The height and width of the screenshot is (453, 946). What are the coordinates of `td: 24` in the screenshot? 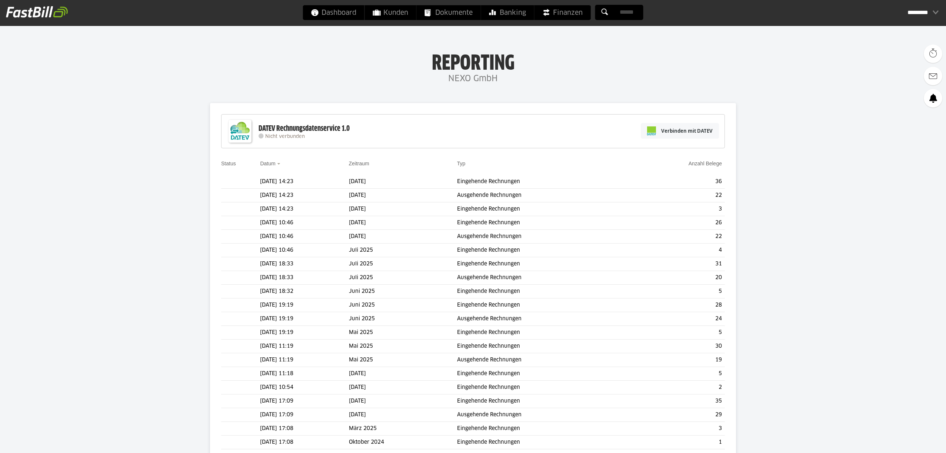 It's located at (677, 319).